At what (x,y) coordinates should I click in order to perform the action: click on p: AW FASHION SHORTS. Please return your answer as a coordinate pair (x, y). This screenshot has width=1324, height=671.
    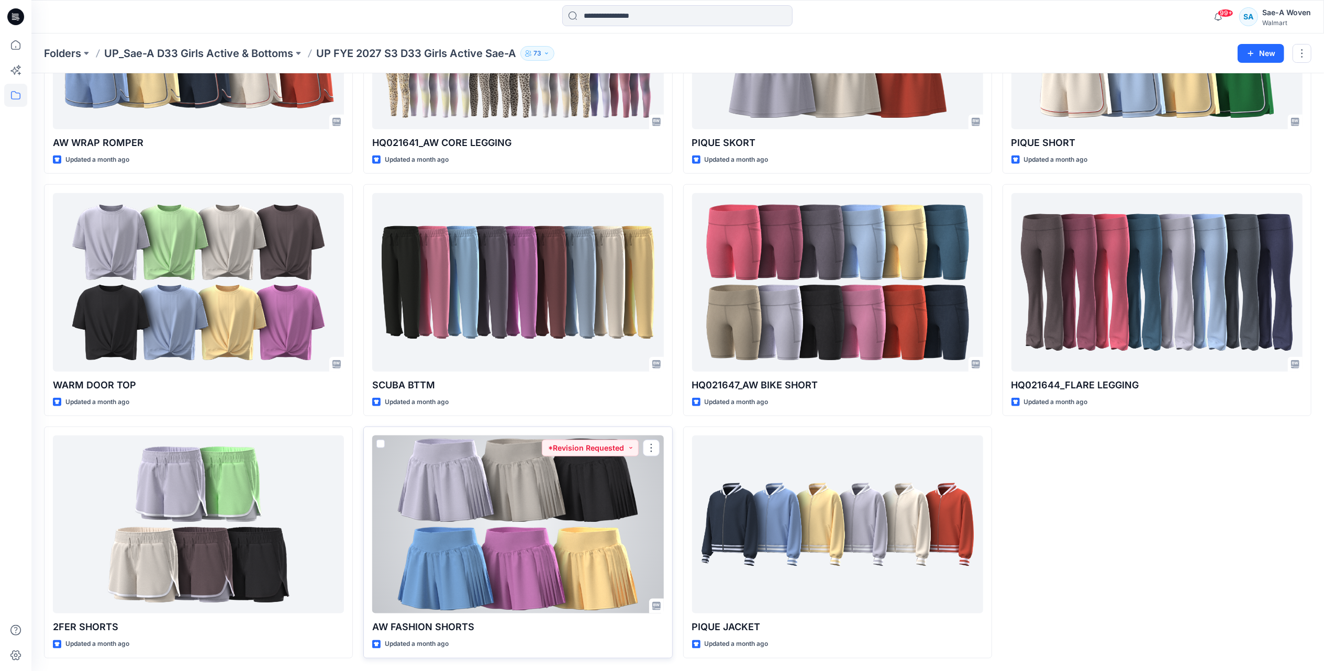
    Looking at the image, I should click on (518, 627).